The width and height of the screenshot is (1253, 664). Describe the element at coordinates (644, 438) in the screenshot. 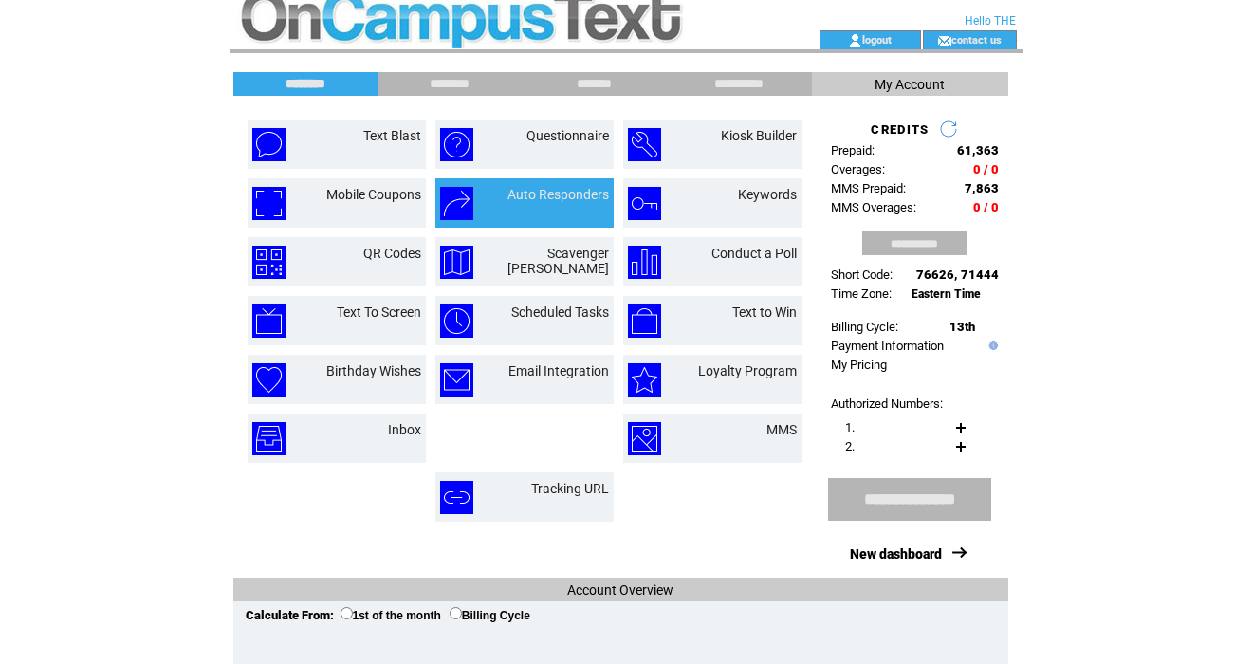

I see `img: mms.png` at that location.